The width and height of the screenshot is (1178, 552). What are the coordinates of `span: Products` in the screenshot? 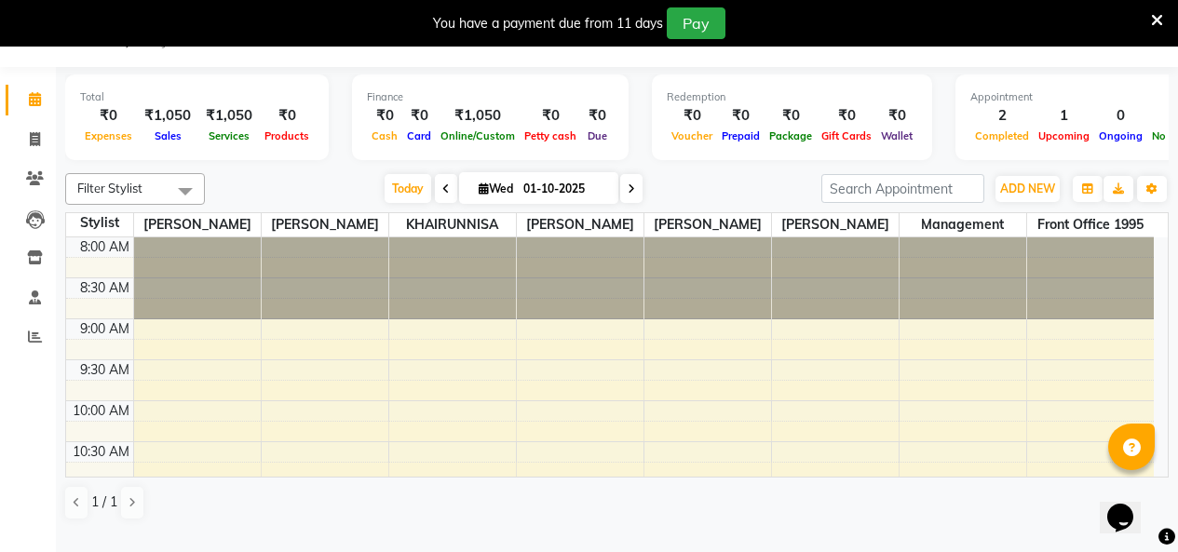 It's located at (287, 136).